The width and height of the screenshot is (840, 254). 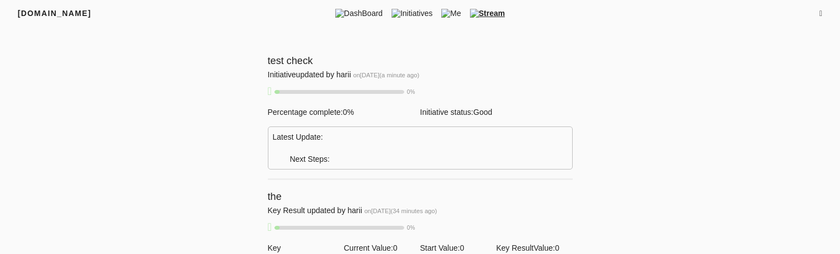 What do you see at coordinates (310, 75) in the screenshot?
I see `span: Initiative updated by harii` at bounding box center [310, 75].